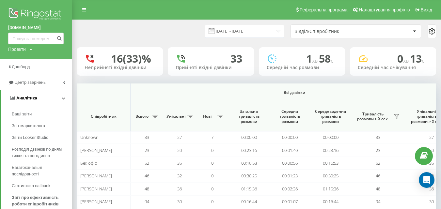 This screenshot has width=441, height=209. What do you see at coordinates (42, 138) in the screenshot?
I see `a: Звіти Looker Studio` at bounding box center [42, 138].